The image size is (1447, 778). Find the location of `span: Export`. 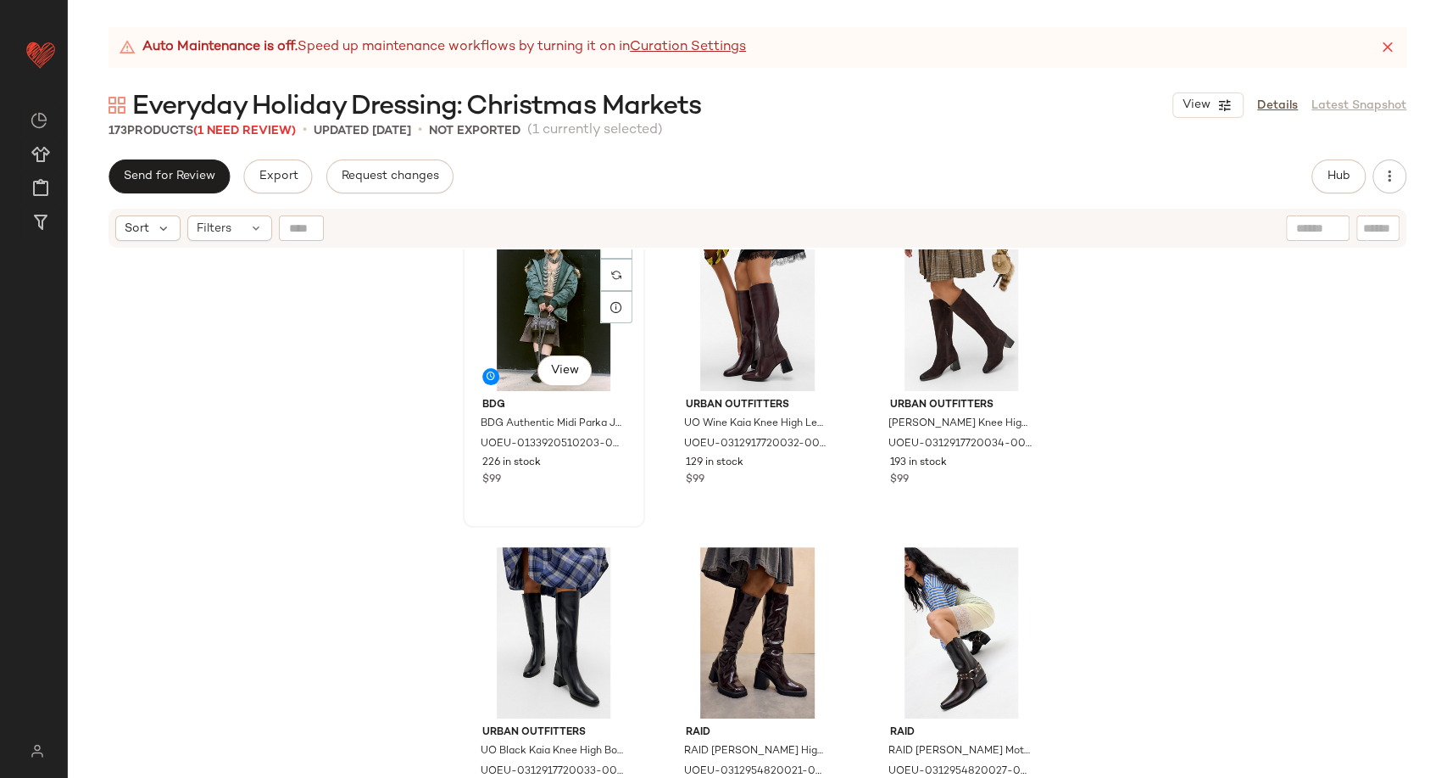

span: Export is located at coordinates (277, 176).